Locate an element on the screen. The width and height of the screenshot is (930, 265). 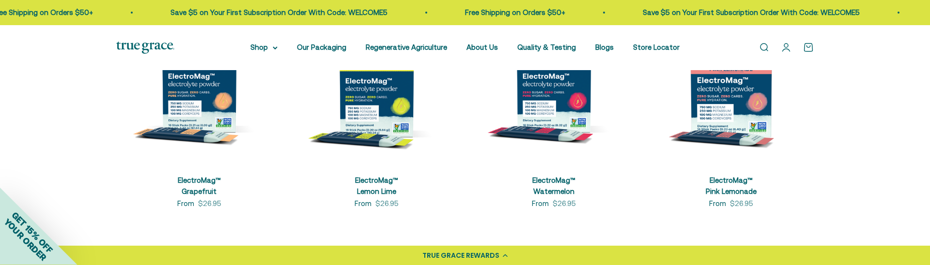
div: TRUE GRACE REWARDS is located at coordinates (461, 256).